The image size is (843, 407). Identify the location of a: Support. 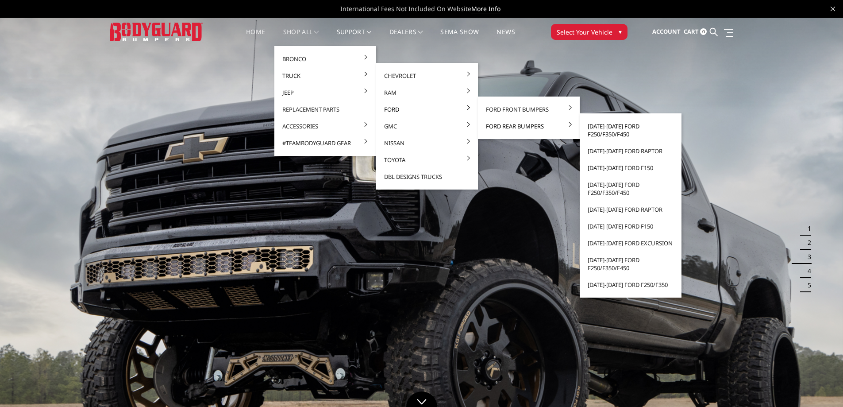
(354, 37).